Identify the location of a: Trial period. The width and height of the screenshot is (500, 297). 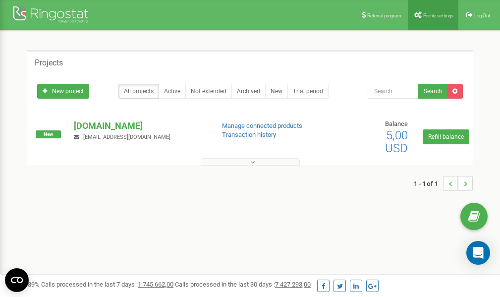
(308, 91).